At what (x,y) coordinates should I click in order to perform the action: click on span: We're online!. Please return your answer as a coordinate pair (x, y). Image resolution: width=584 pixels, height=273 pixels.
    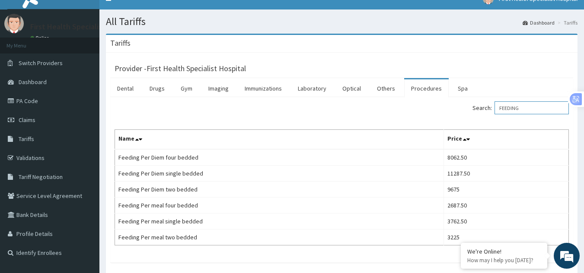
    Looking at the image, I should click on (85, 125).